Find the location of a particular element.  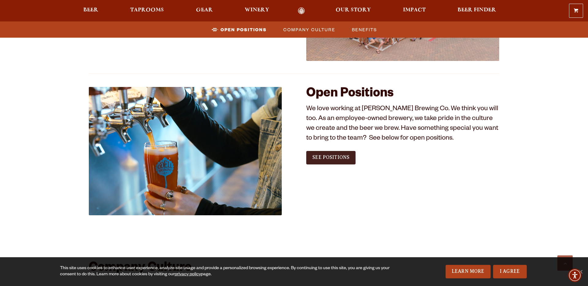

a: Beer Finder is located at coordinates (477, 11).